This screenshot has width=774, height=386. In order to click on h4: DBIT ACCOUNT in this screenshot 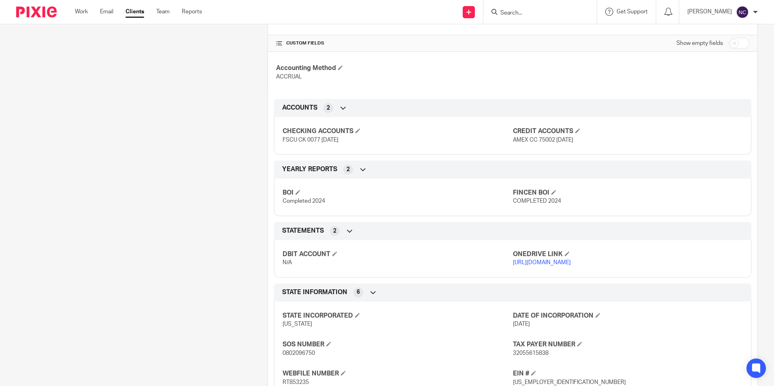, I will do `click(397, 254)`.